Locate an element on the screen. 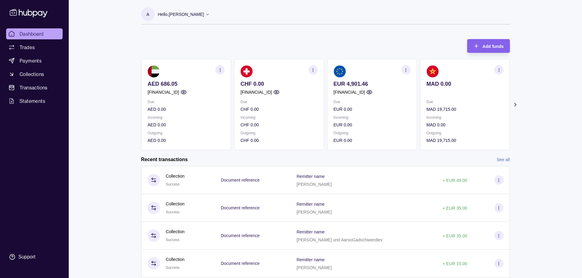  p: EUR 4,901.46 is located at coordinates (372, 84).